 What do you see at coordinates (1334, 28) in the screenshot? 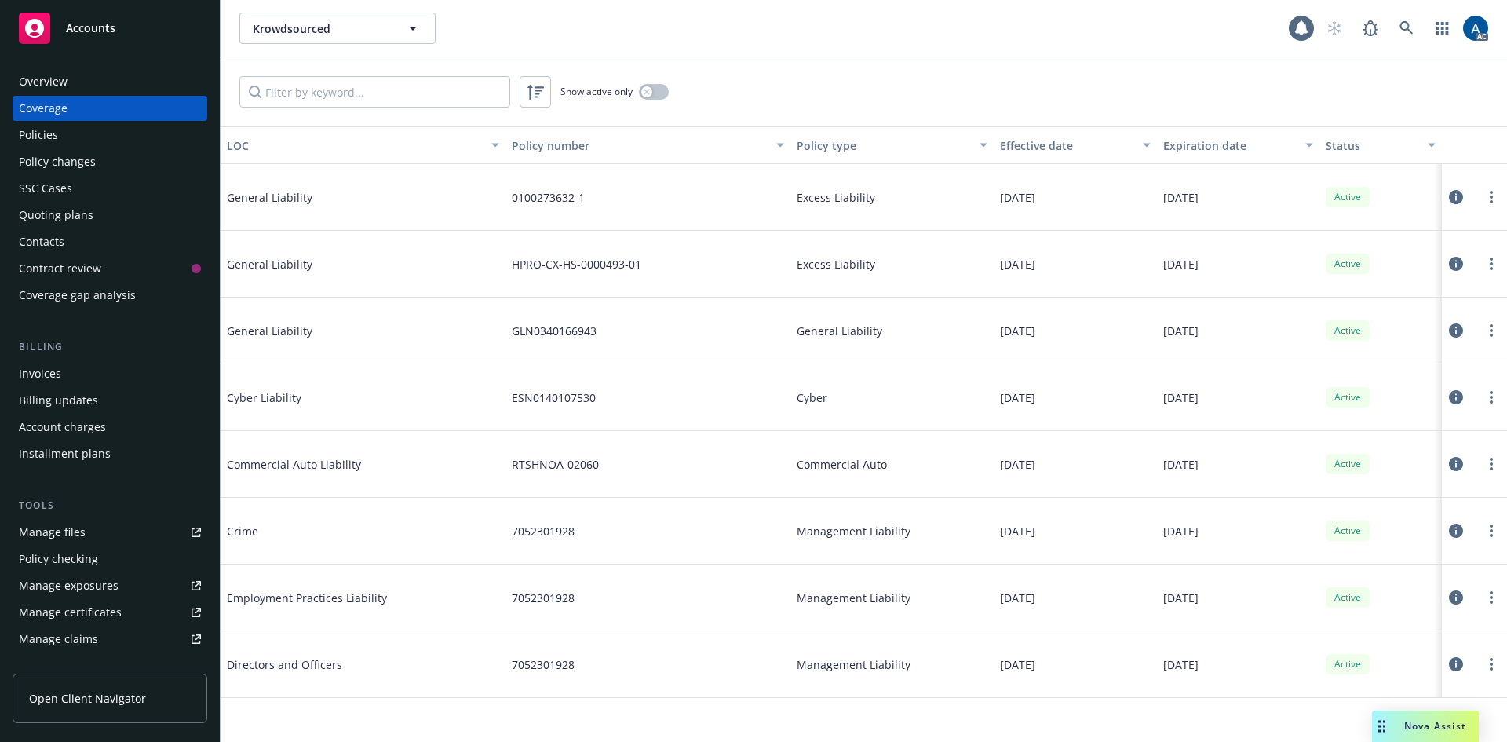
I see `a: Start snowing` at bounding box center [1334, 28].